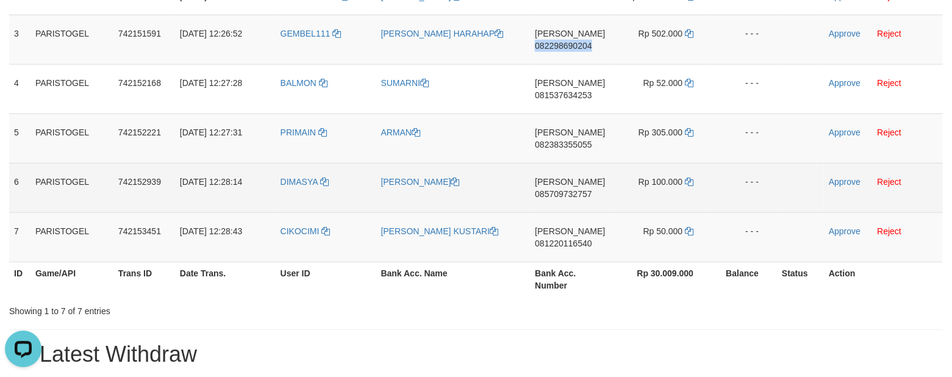 The image size is (952, 377). Describe the element at coordinates (140, 182) in the screenshot. I see `span: 742152939` at that location.